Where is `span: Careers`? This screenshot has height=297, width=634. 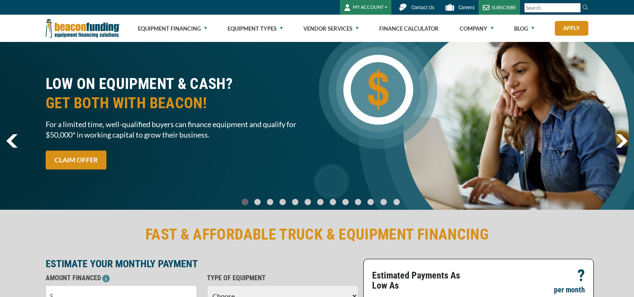
span: Careers is located at coordinates (466, 8).